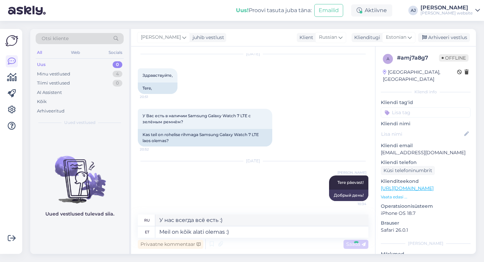  I want to click on div: Tere,, so click(158, 88).